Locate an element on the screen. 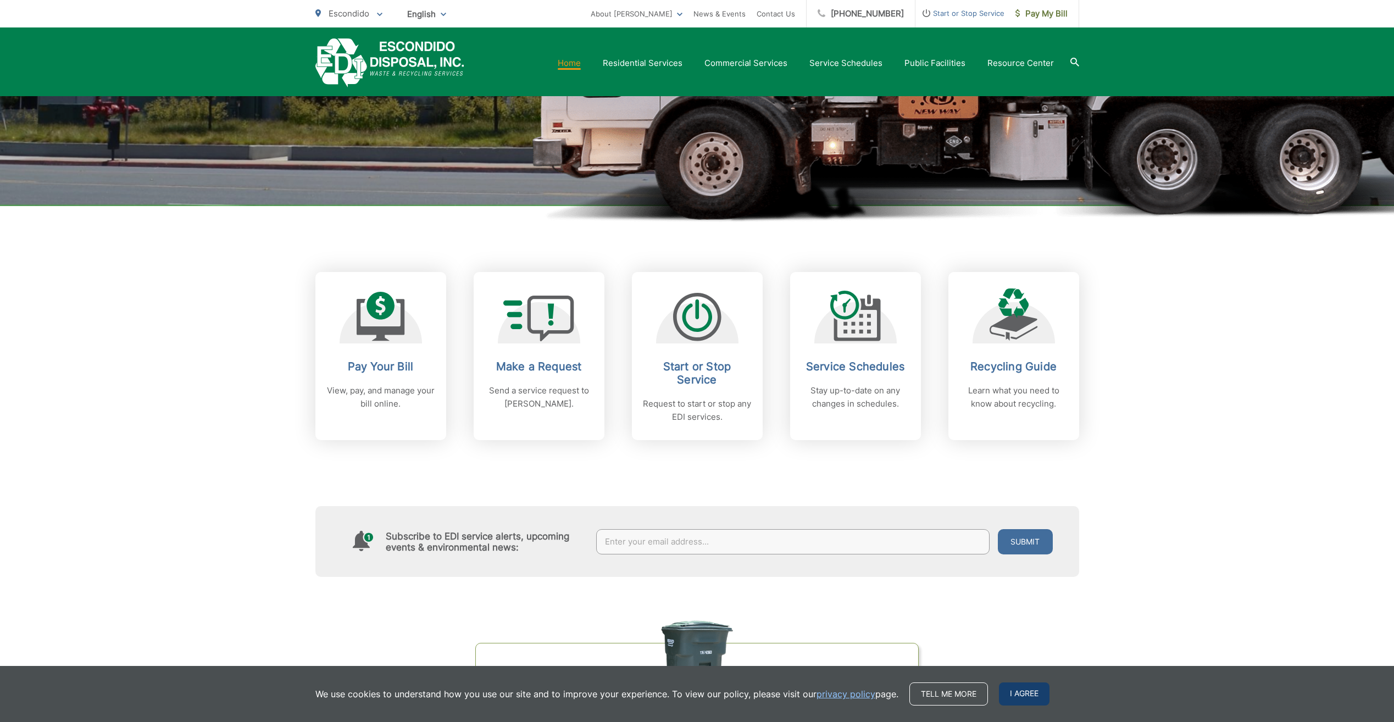  span: Escondido is located at coordinates (349, 13).